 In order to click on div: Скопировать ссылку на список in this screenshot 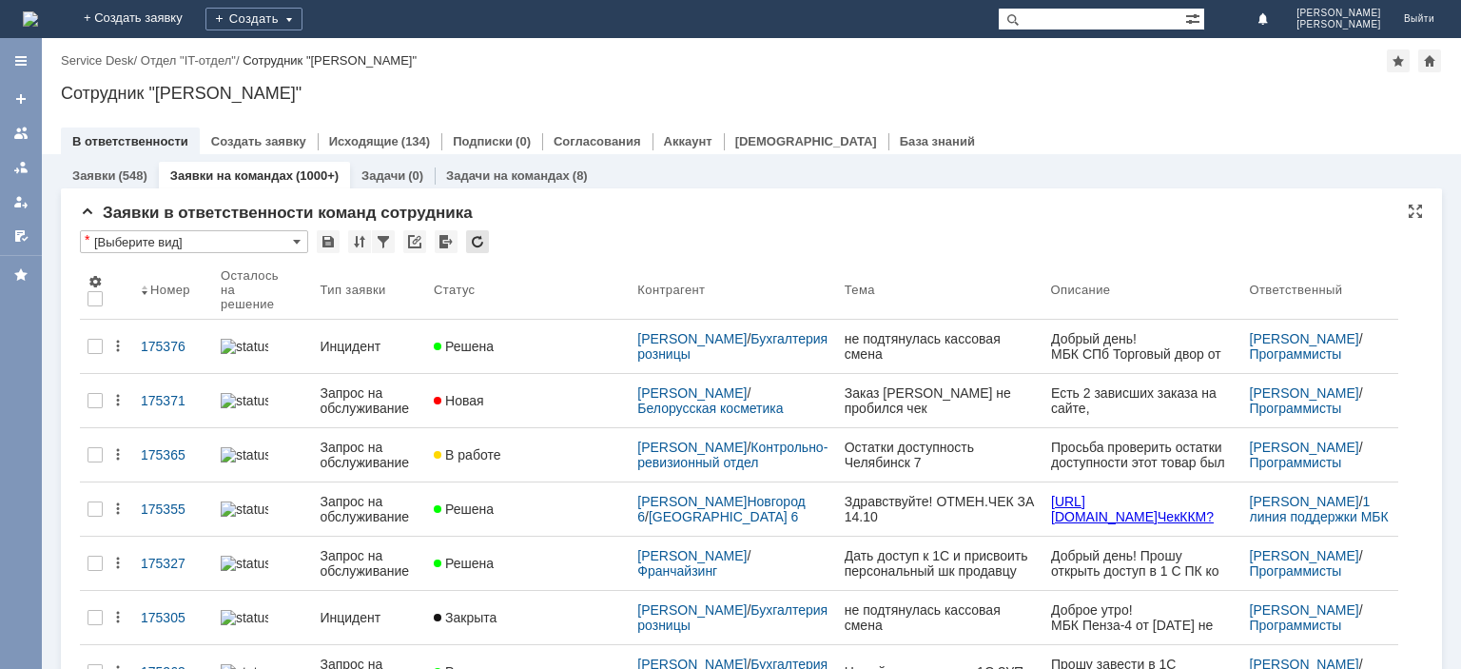, I will do `click(415, 242)`.